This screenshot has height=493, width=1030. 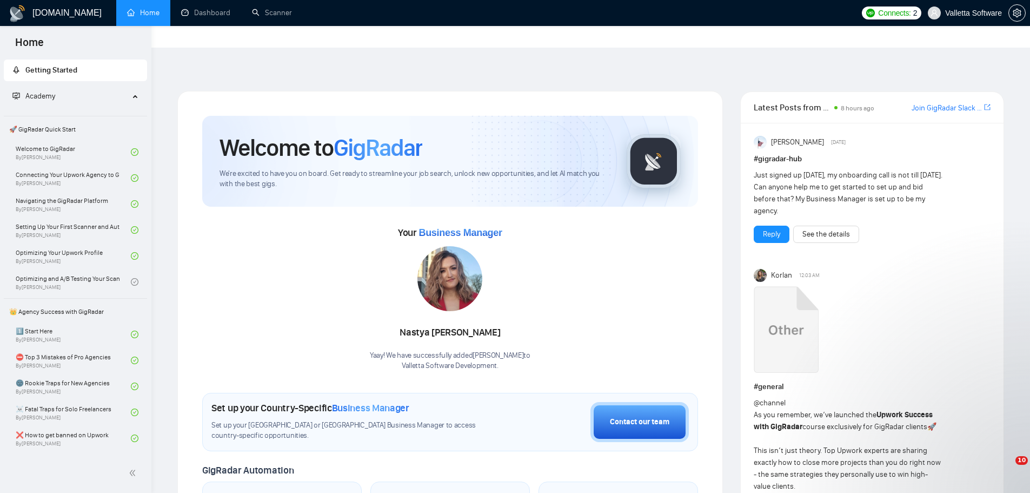 I want to click on span: Your, so click(x=450, y=233).